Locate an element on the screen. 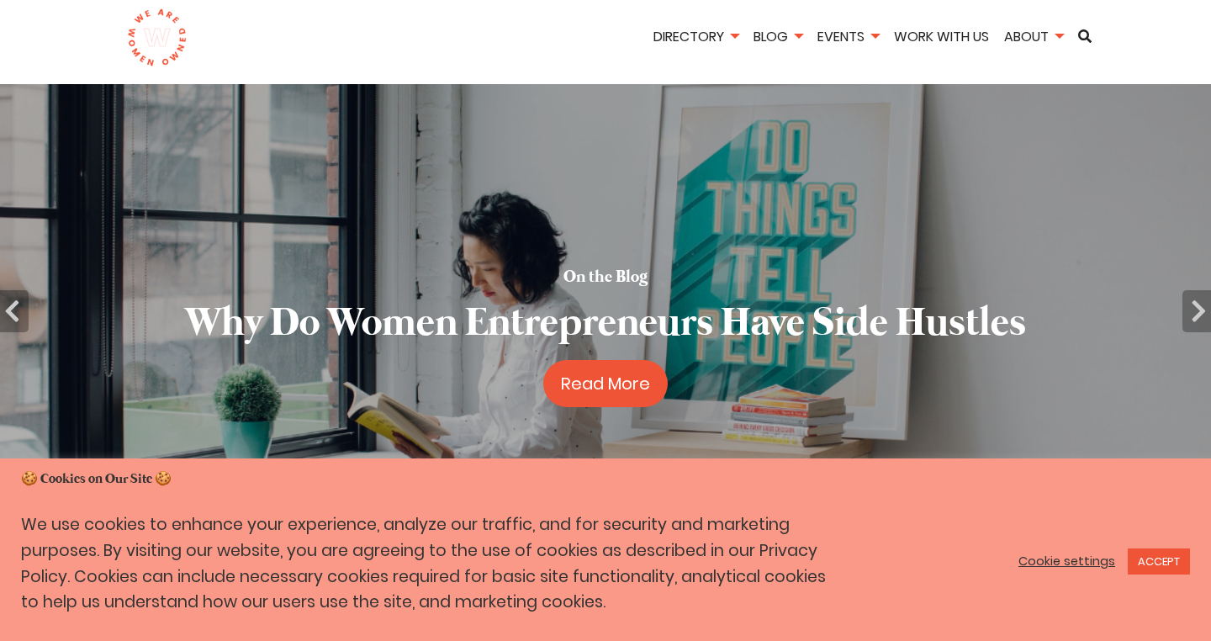 This screenshot has height=641, width=1211. a: Read More is located at coordinates (605, 383).